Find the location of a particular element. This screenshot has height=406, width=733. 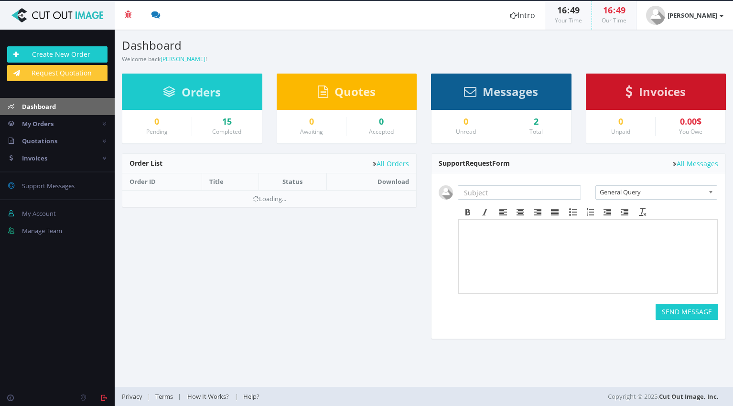

div: Align right is located at coordinates (537, 212).